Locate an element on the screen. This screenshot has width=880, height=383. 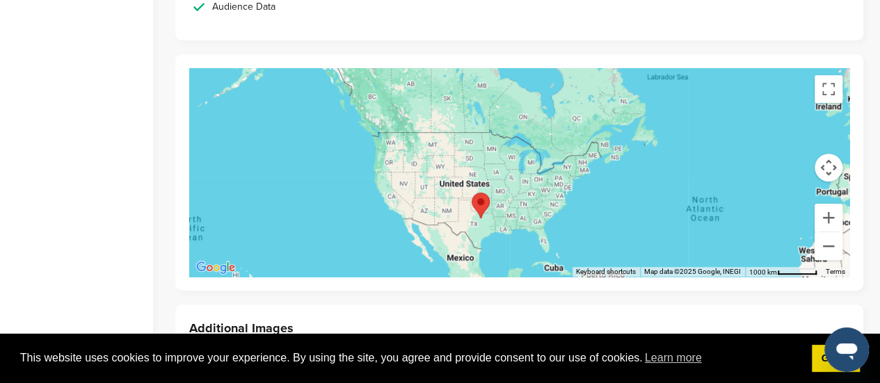
a: Terms (opens in new tab) is located at coordinates (835, 271).